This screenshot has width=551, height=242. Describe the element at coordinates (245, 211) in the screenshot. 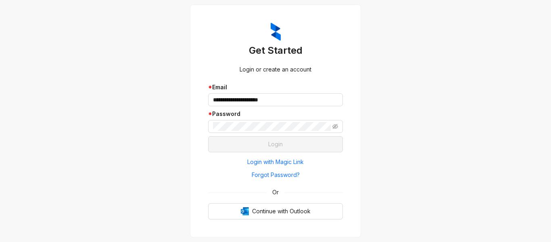

I see `img: Outlook` at that location.